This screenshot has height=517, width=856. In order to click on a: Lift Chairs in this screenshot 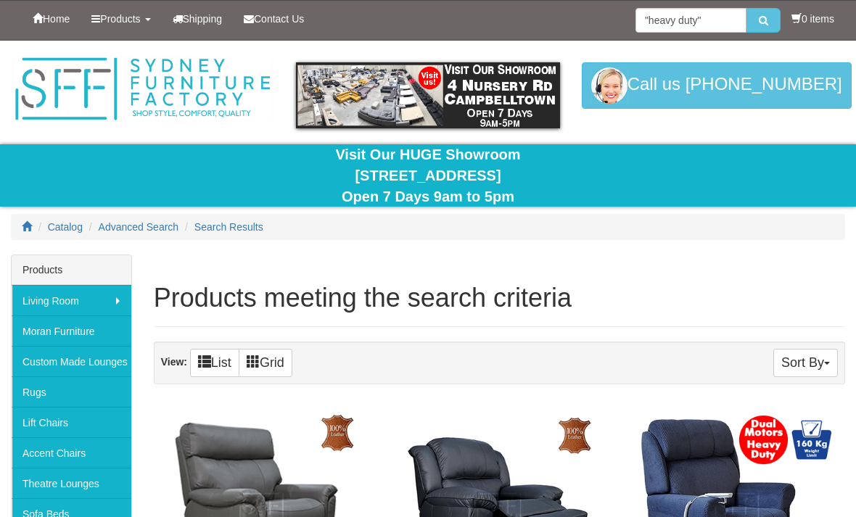, I will do `click(71, 422)`.